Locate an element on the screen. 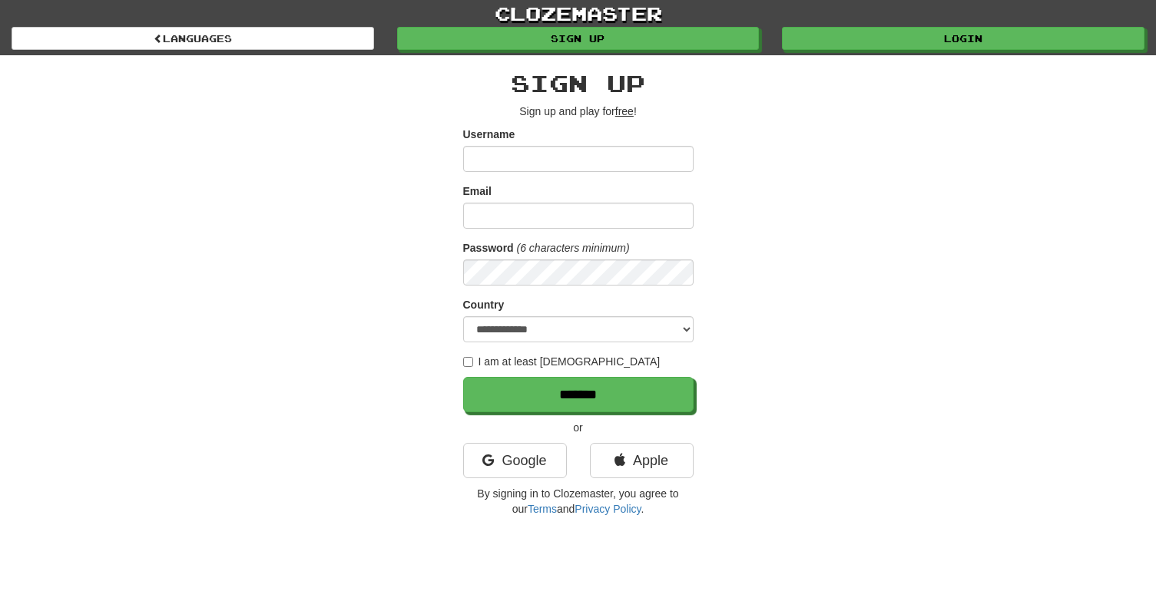 This screenshot has height=591, width=1156. a: Terms is located at coordinates (542, 509).